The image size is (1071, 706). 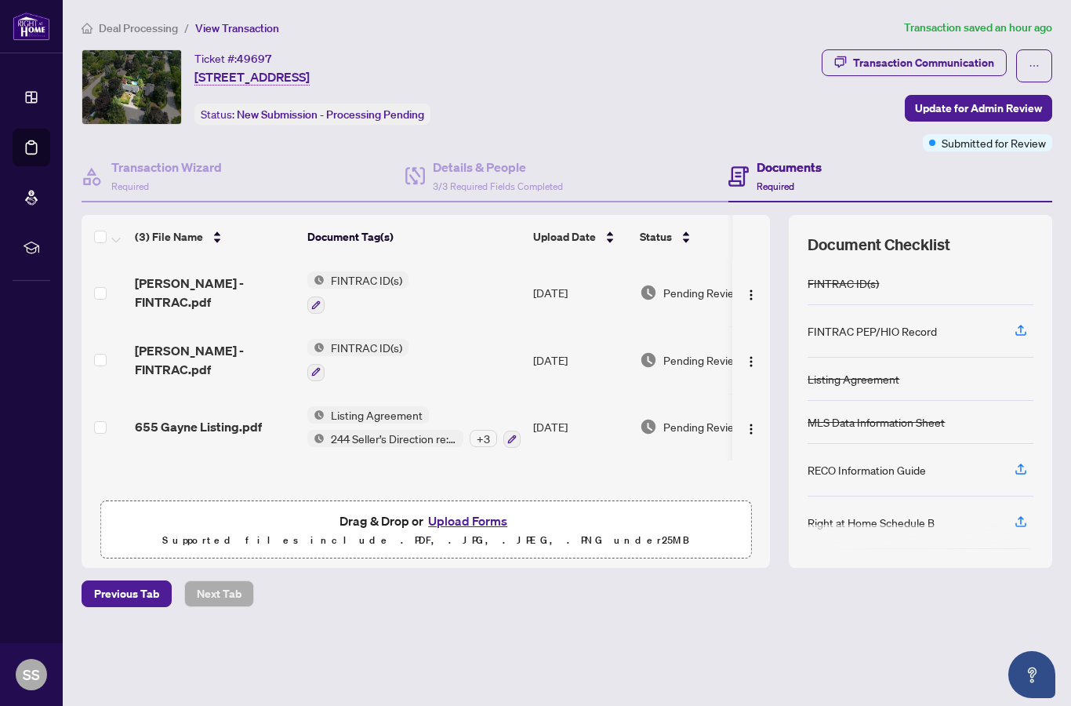 What do you see at coordinates (867, 470) in the screenshot?
I see `div: RECO Information Guide` at bounding box center [867, 470].